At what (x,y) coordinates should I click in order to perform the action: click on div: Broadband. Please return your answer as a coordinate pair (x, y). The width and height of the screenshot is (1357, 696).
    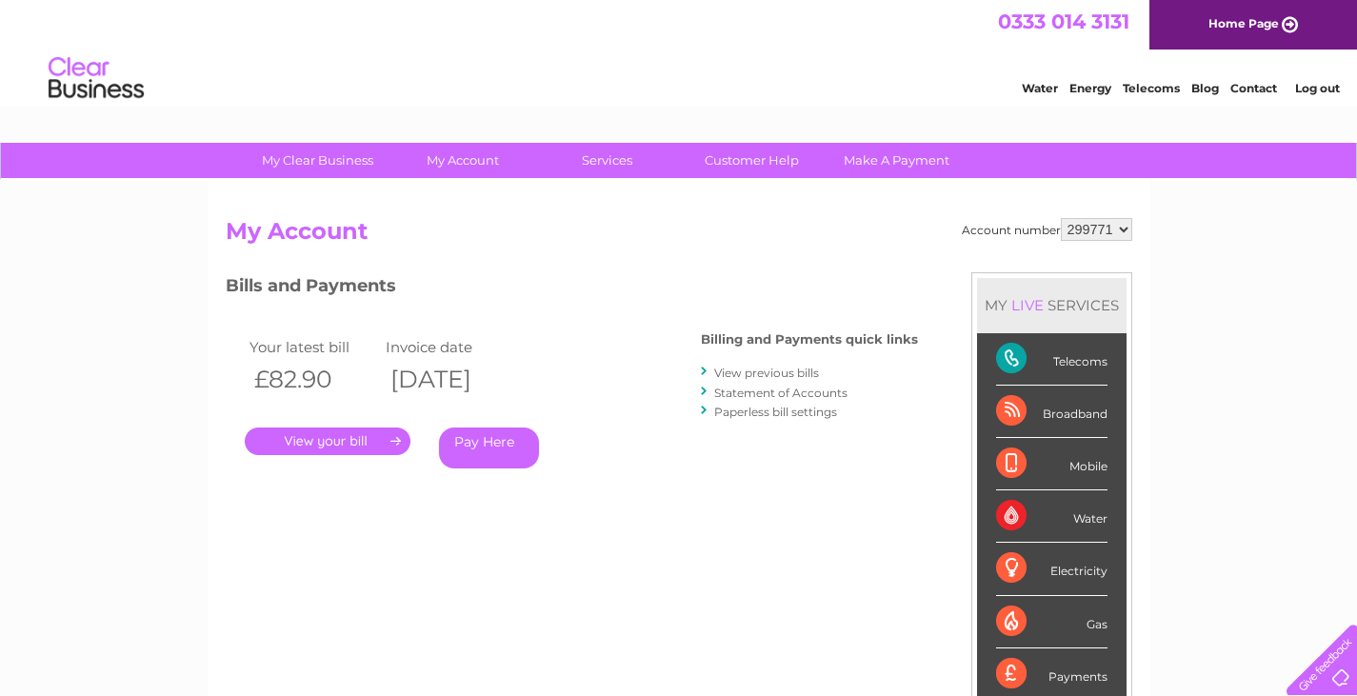
    Looking at the image, I should click on (1051, 411).